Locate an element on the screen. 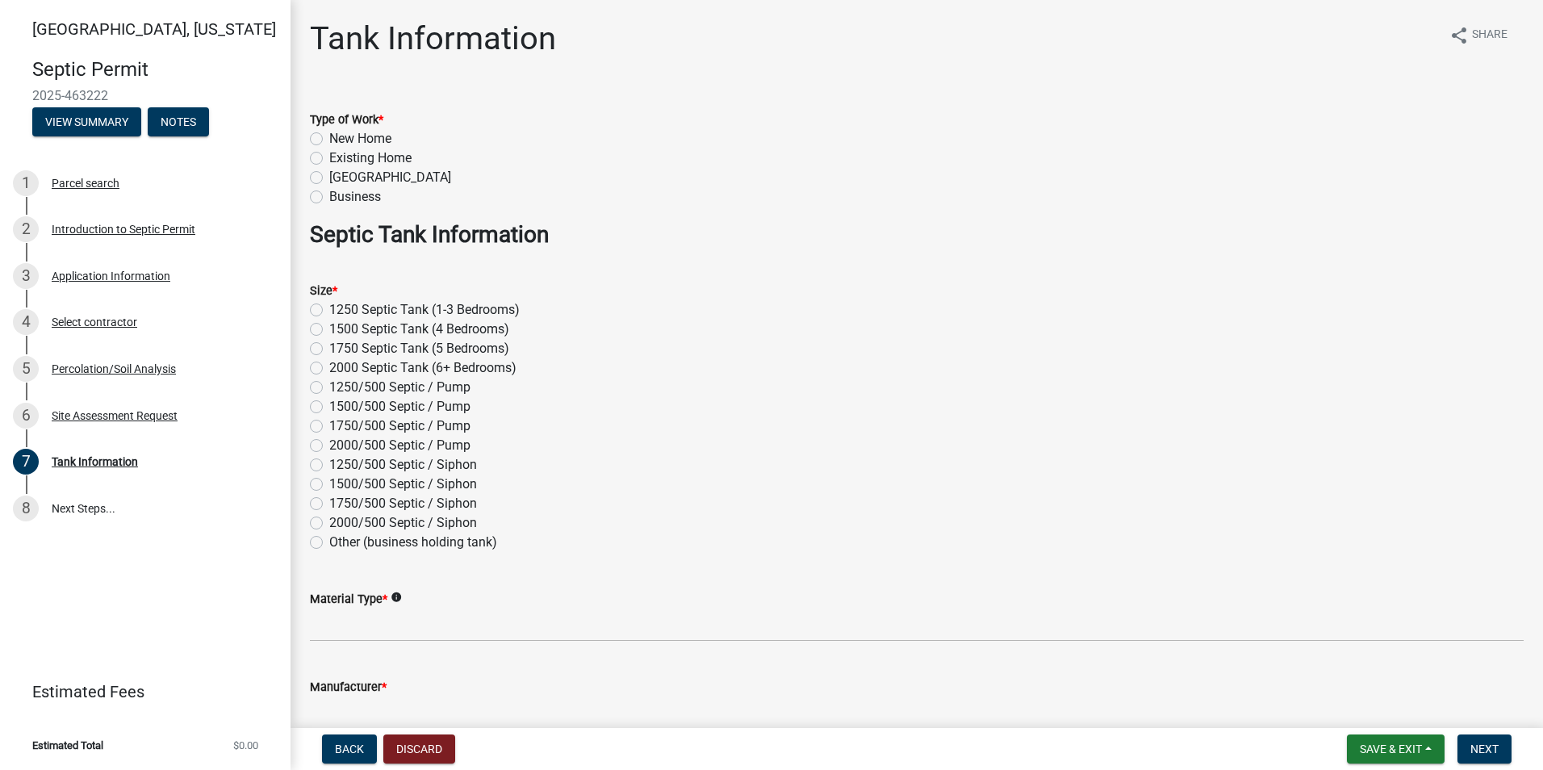 This screenshot has height=770, width=1543. div: 2 is located at coordinates (26, 229).